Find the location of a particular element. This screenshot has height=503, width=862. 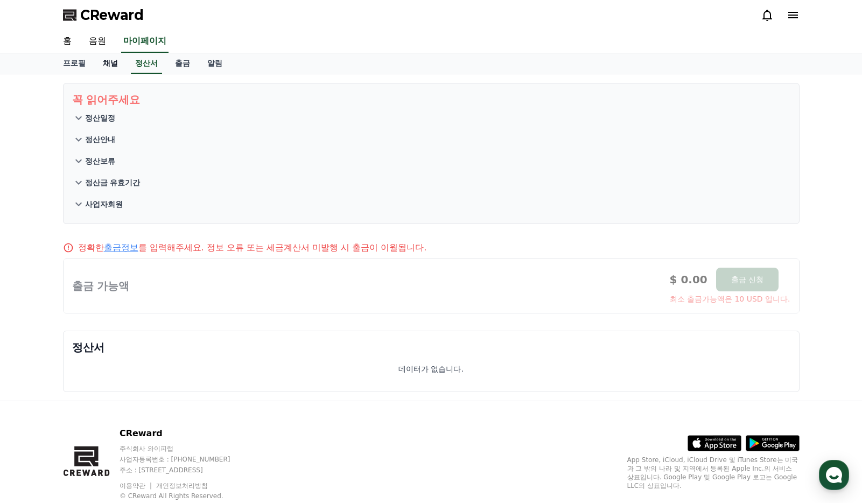

p: 주식회사 와이피랩 is located at coordinates (185, 449).